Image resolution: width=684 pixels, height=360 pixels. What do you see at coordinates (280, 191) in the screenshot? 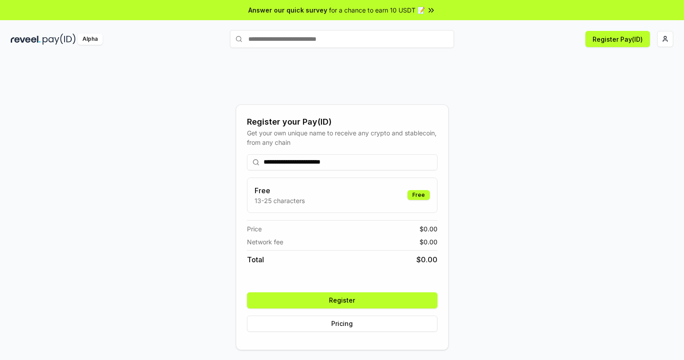
I see `h3: Free` at bounding box center [280, 191].